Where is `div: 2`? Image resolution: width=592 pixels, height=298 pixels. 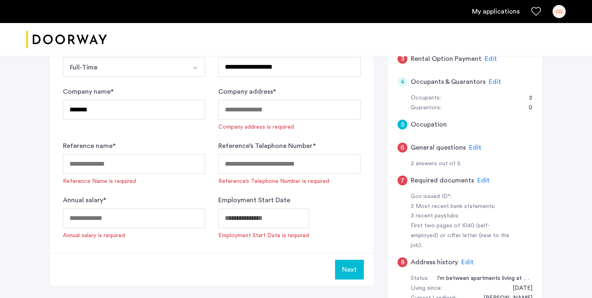 div: 2 is located at coordinates (527, 98).